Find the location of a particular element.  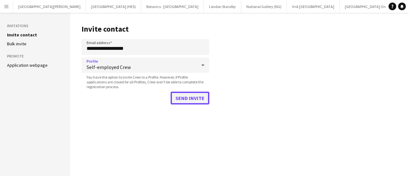

button: National Gallery (NG) is located at coordinates (264, 6).